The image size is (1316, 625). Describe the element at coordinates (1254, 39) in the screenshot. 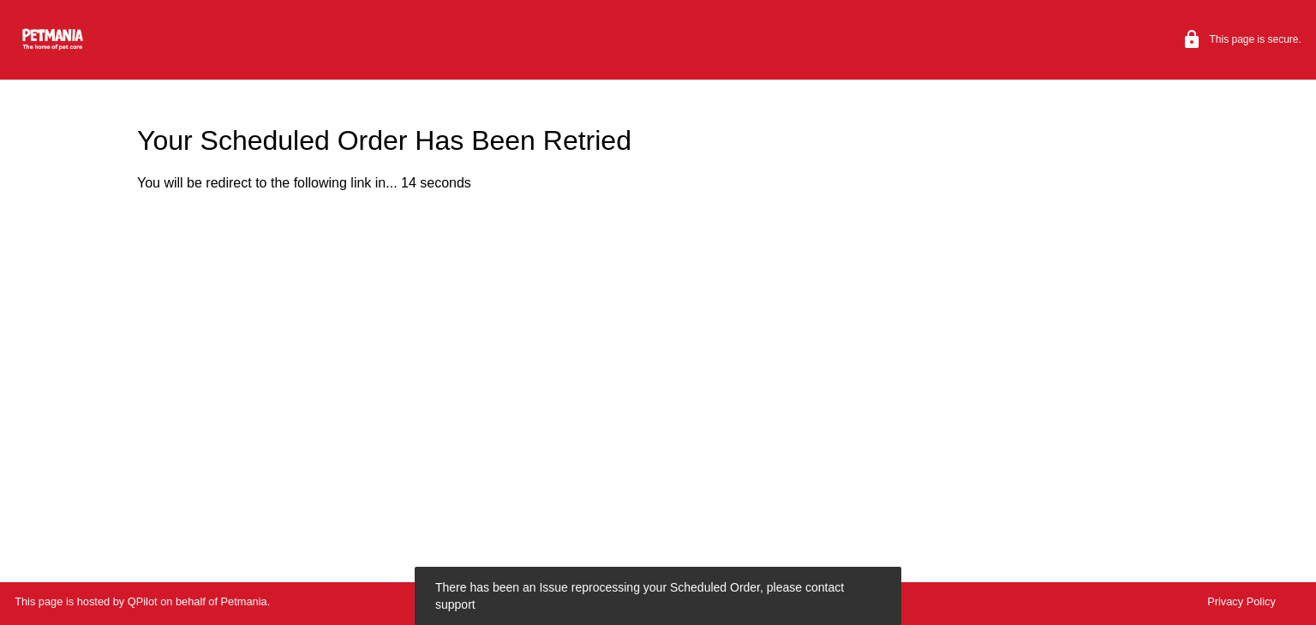

I see `p: This page is secure.` at that location.